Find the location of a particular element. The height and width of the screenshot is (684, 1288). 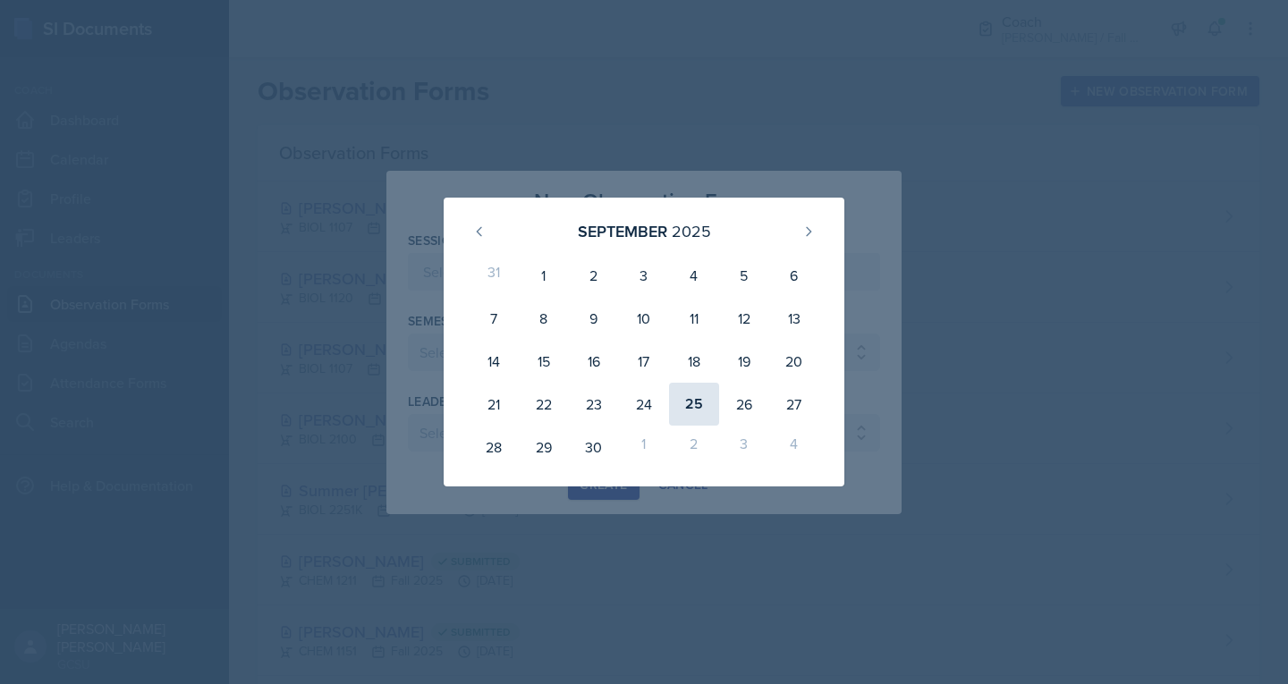

div: 5 is located at coordinates (744, 275).